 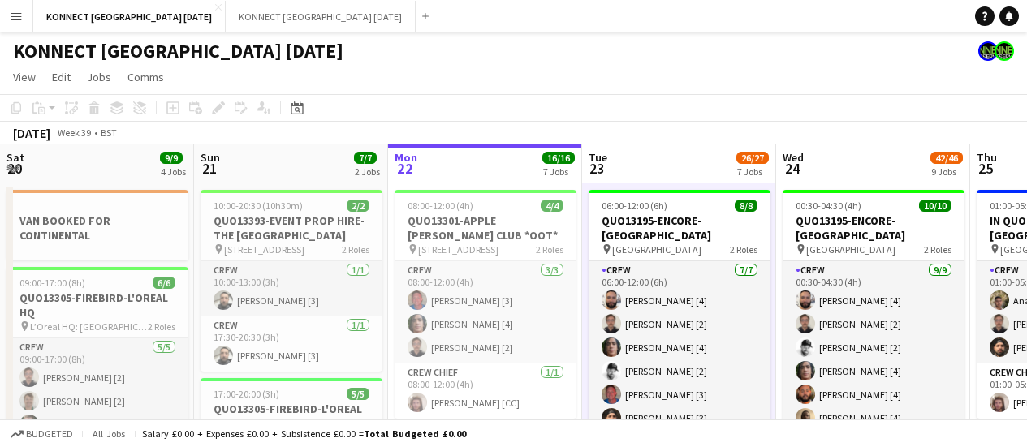 I want to click on span: 20, so click(x=14, y=168).